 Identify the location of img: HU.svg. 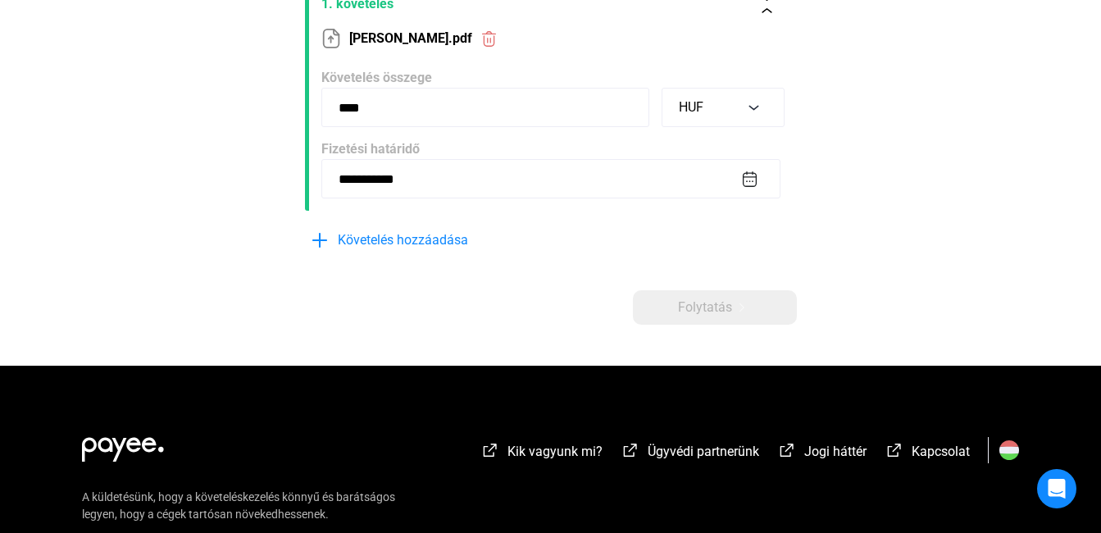
(1009, 450).